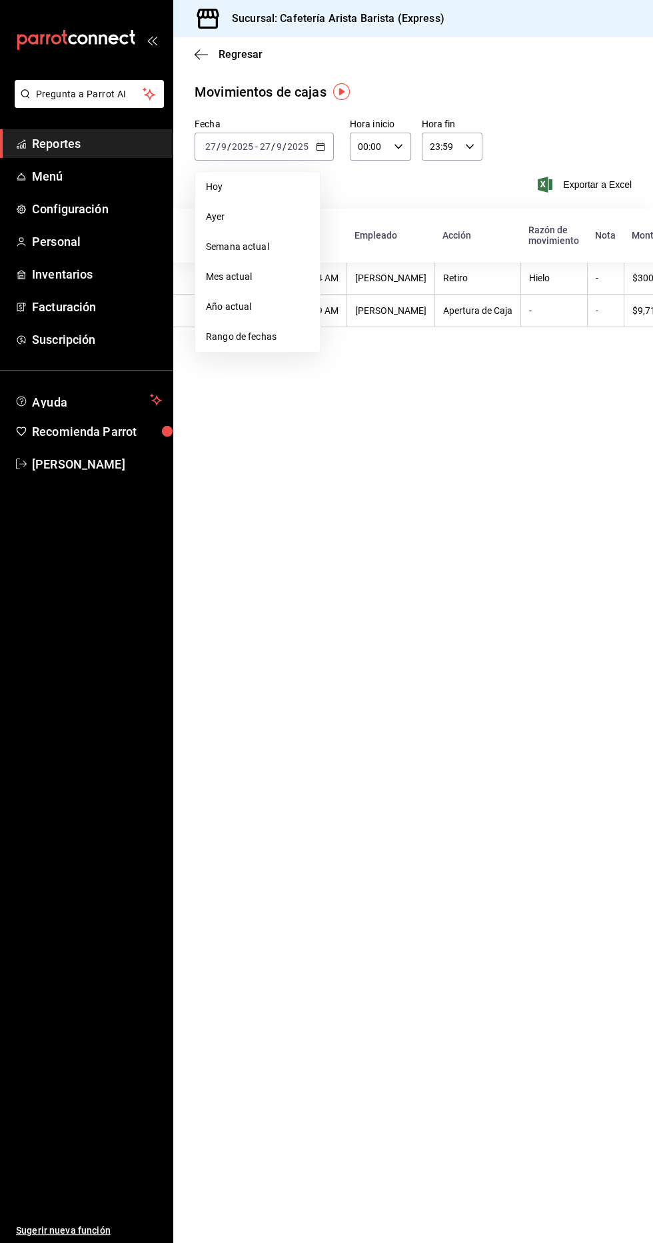 Image resolution: width=653 pixels, height=1243 pixels. What do you see at coordinates (554, 278) in the screenshot?
I see `div: Hielo` at bounding box center [554, 278].